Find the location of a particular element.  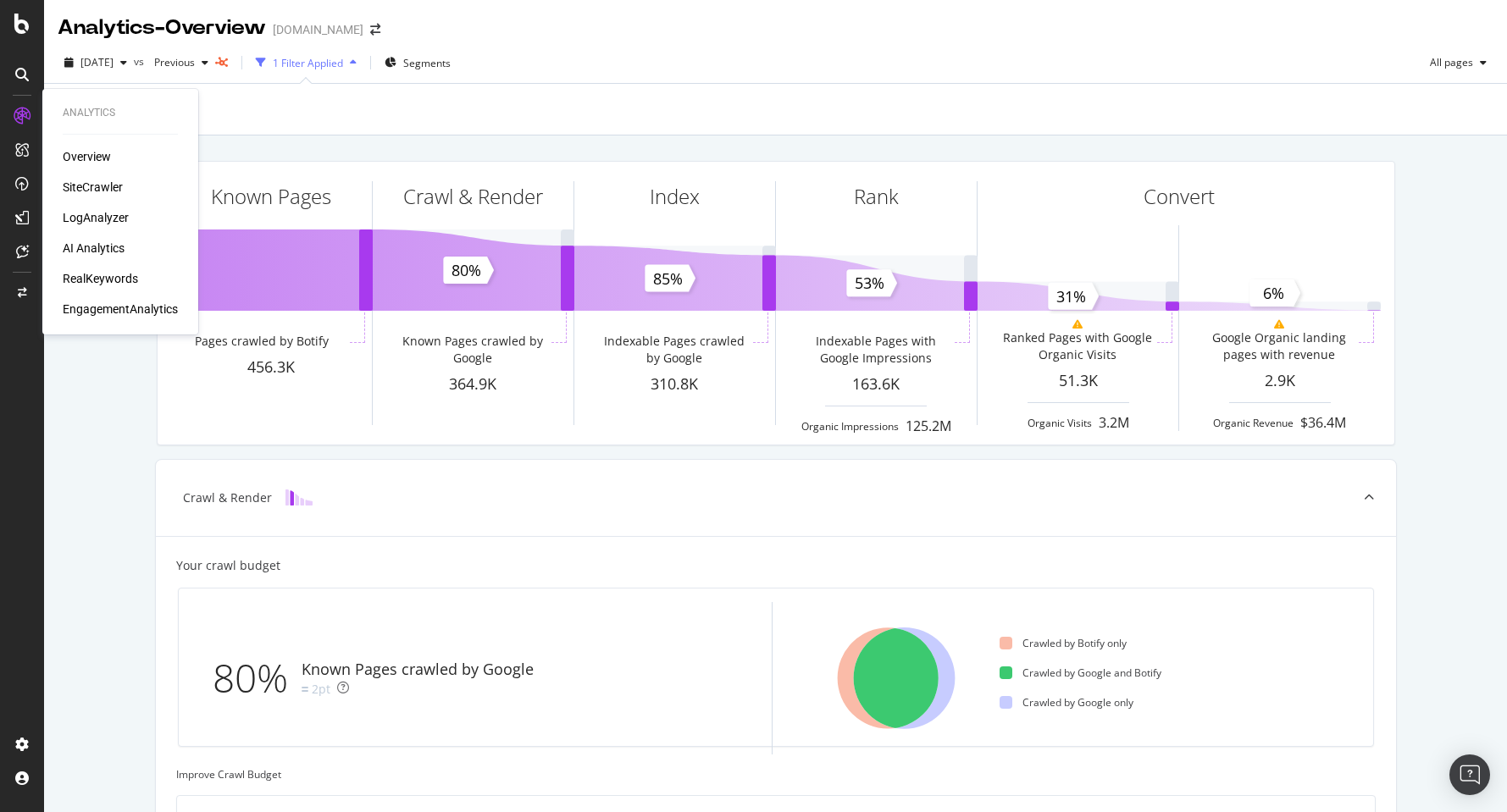

div: RealKeywords is located at coordinates (100, 279).